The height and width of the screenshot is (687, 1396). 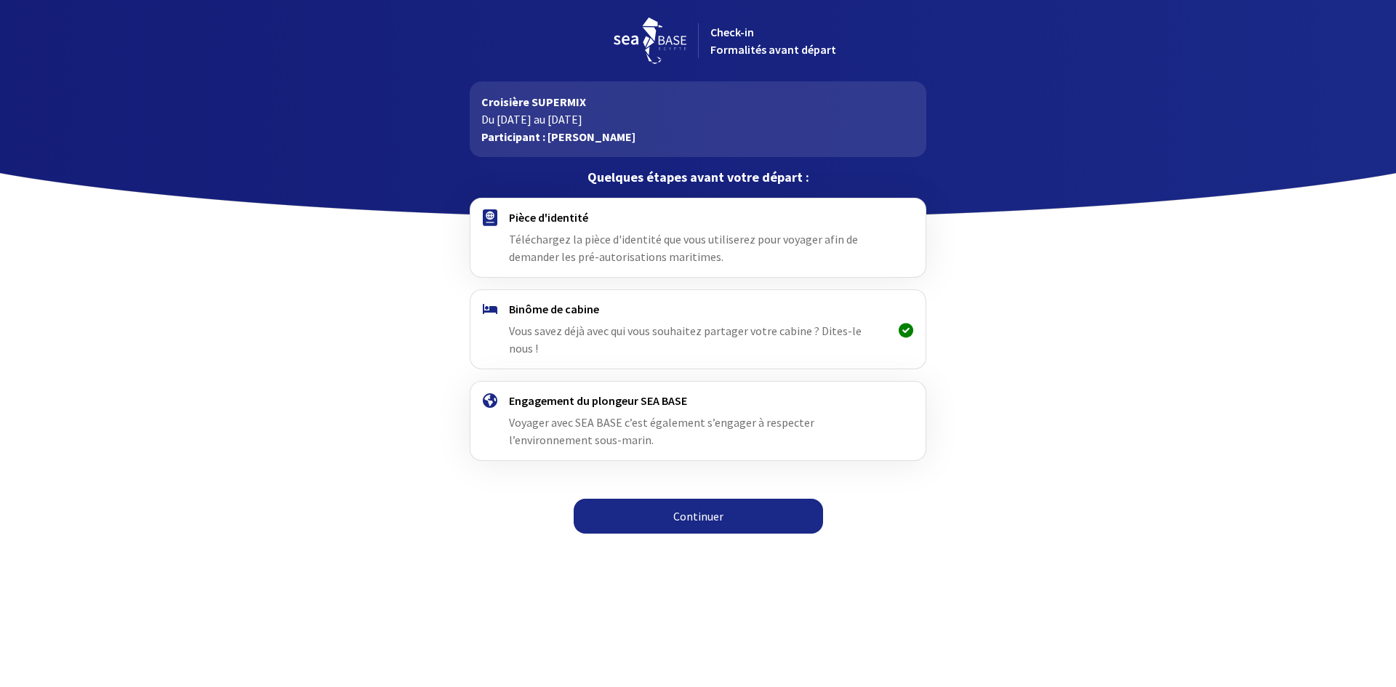 I want to click on a: Continuer, so click(x=698, y=516).